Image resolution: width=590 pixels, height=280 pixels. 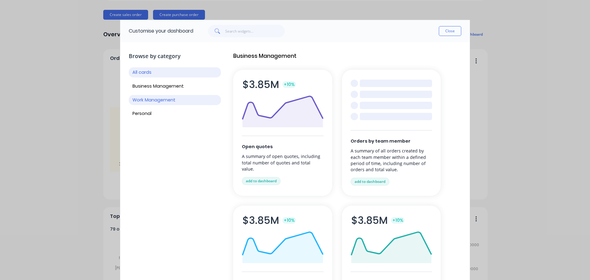 What do you see at coordinates (161, 31) in the screenshot?
I see `span: Customise your dashboard` at bounding box center [161, 31].